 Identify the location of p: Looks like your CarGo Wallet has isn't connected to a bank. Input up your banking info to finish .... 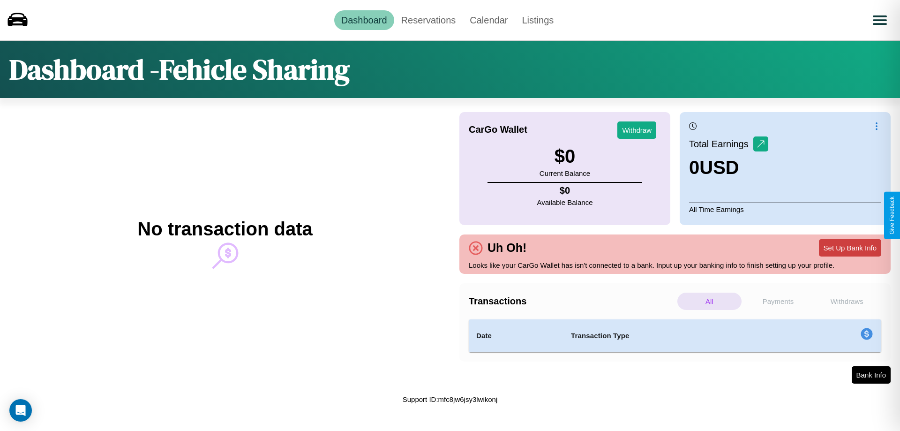
(675, 265).